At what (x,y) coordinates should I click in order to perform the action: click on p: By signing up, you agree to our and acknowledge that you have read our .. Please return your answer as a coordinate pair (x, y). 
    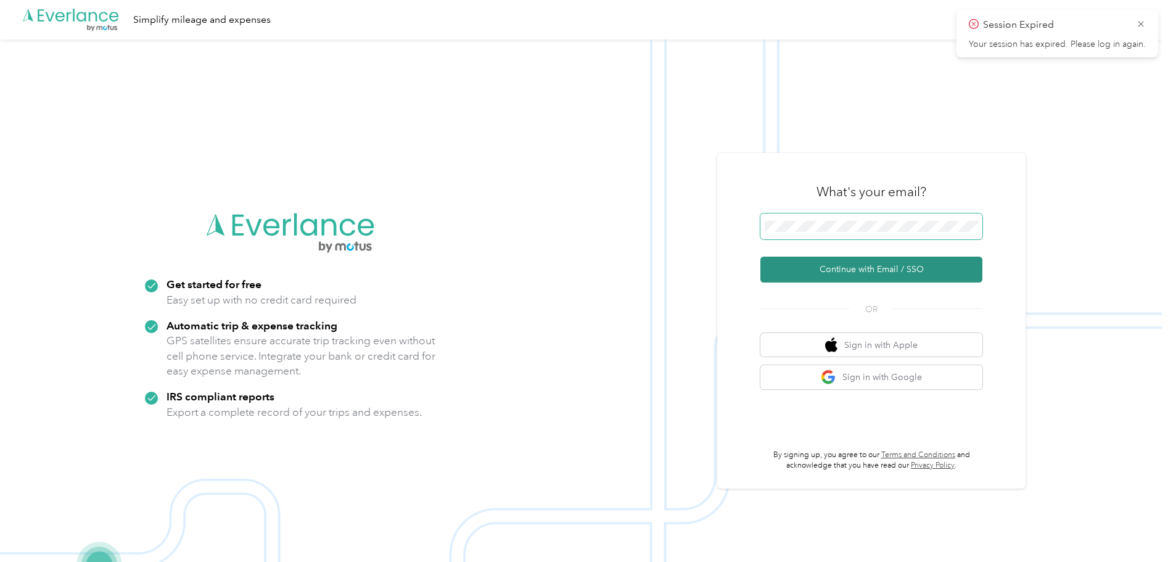
    Looking at the image, I should click on (871, 460).